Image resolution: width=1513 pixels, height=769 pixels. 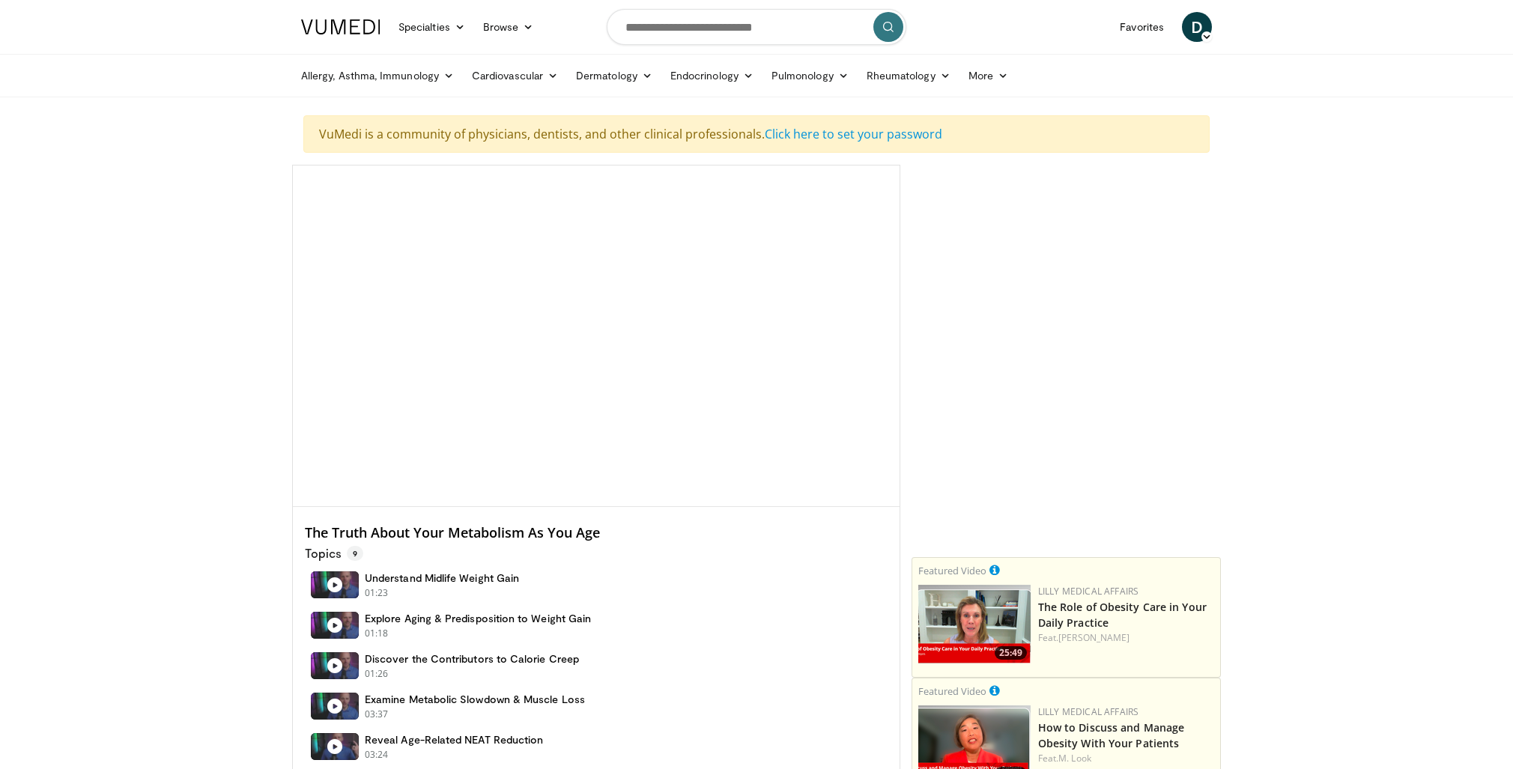 I want to click on p: 01:18, so click(x=377, y=634).